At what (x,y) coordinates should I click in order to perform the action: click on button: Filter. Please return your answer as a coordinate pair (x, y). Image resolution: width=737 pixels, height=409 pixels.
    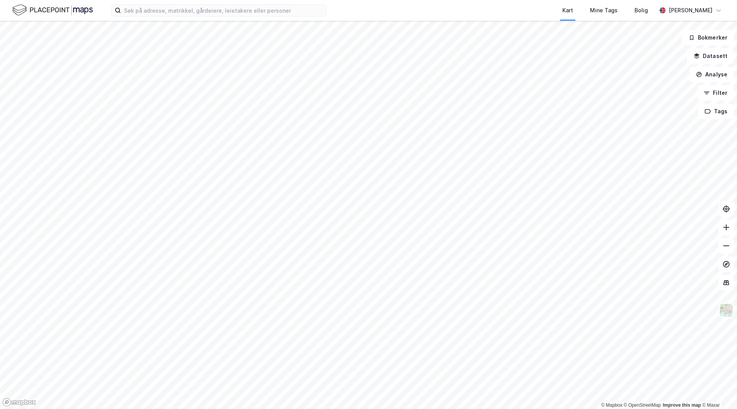
    Looking at the image, I should click on (716, 93).